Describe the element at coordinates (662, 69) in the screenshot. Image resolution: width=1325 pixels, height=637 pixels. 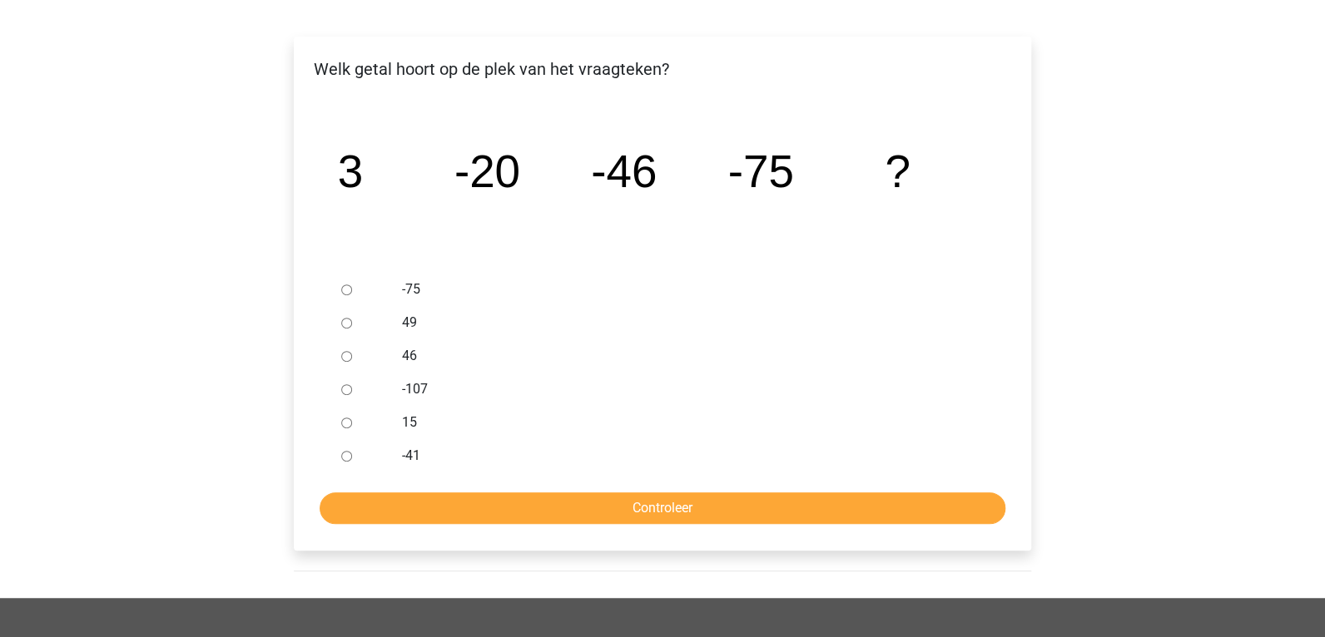
I see `p: Welk getal hoort op de plek van het vraagteken?` at that location.